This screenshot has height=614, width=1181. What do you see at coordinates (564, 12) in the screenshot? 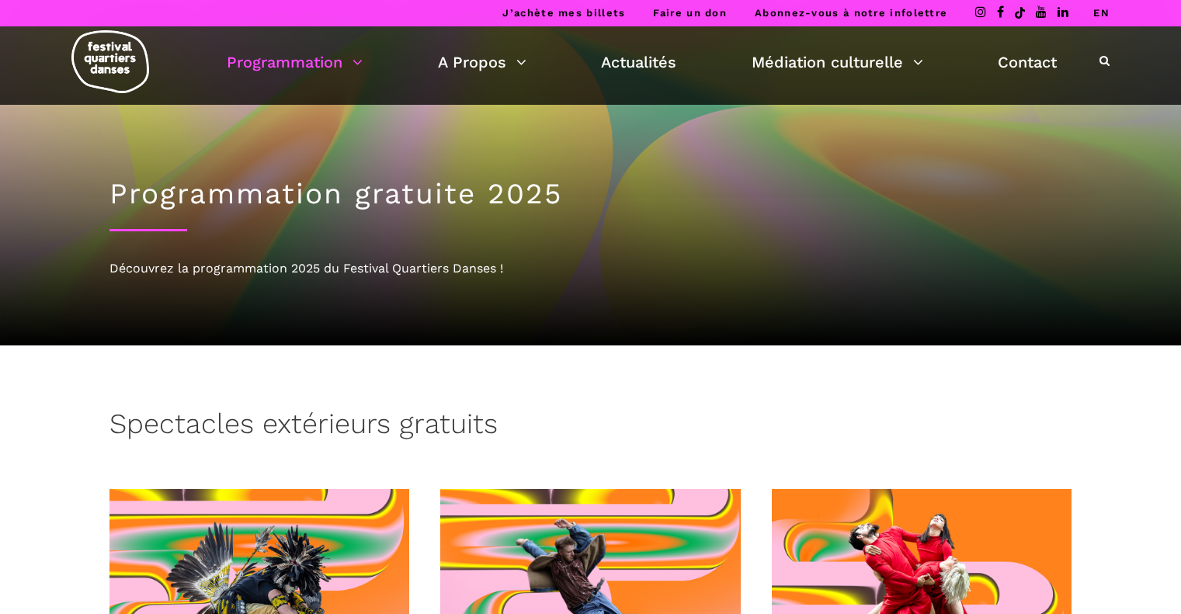
I see `a: J’achète mes billets` at bounding box center [564, 12].